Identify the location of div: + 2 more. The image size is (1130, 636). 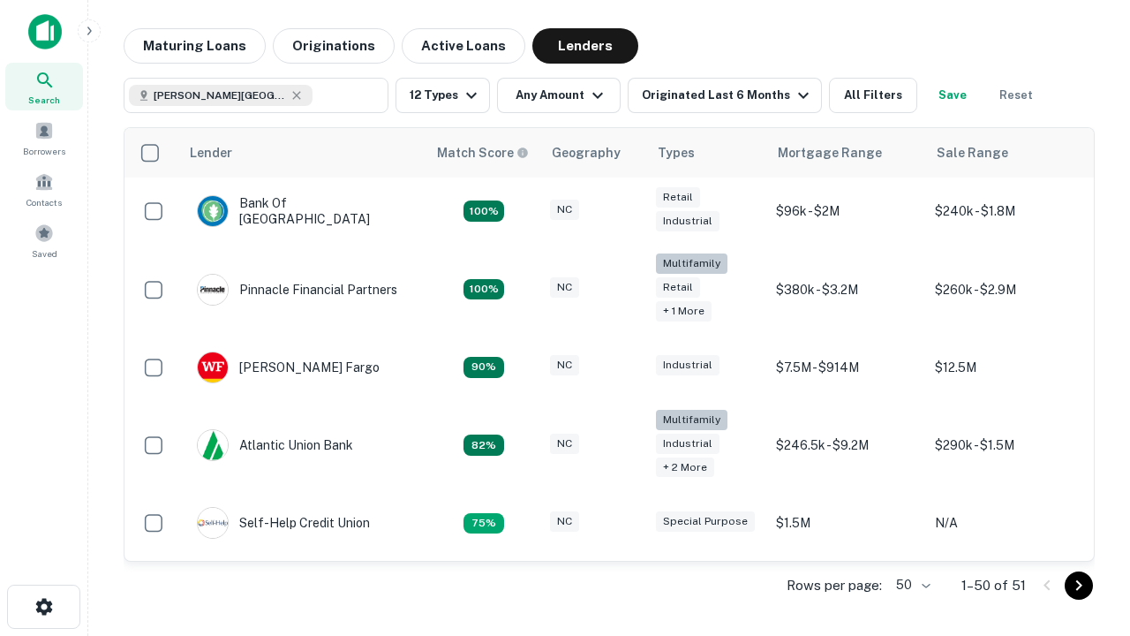
(685, 467).